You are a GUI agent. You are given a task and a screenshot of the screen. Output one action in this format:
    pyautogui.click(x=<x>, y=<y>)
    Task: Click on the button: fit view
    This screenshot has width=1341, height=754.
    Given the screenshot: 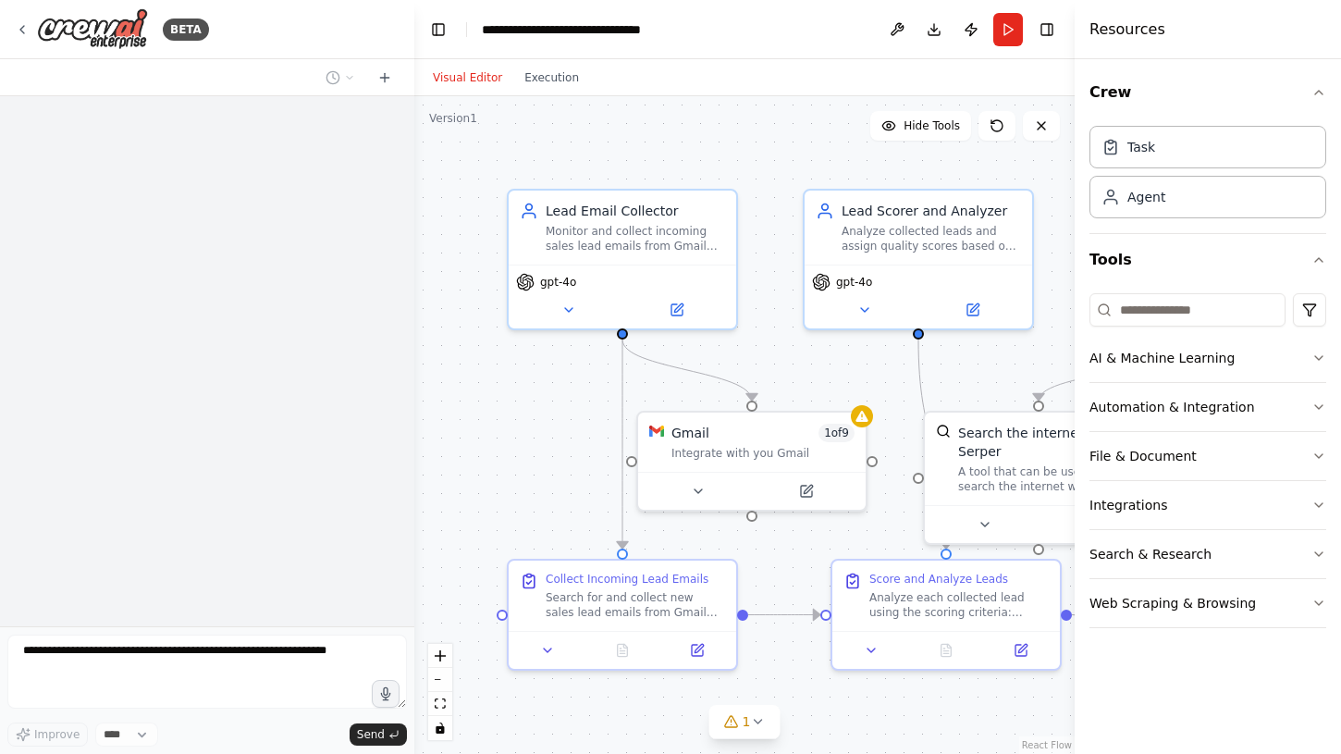 What is the action you would take?
    pyautogui.click(x=440, y=704)
    